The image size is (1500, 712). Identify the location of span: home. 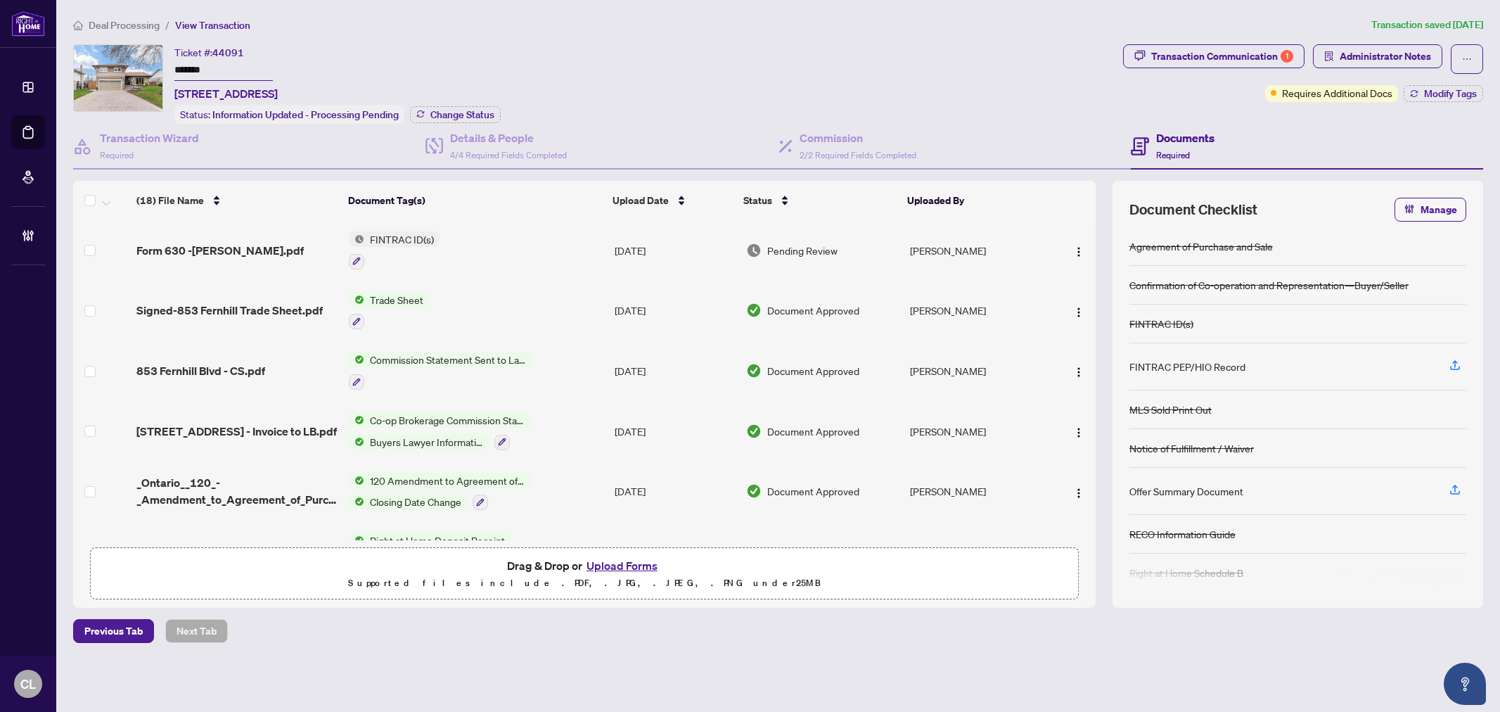
(78, 25).